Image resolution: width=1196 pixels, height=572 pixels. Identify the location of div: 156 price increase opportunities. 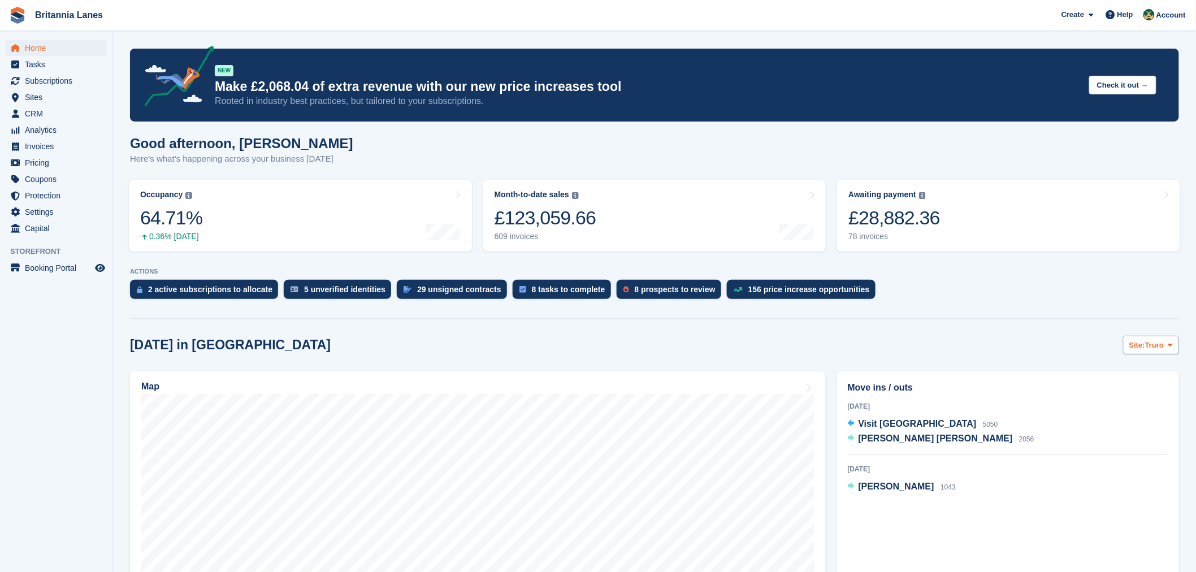
(809, 289).